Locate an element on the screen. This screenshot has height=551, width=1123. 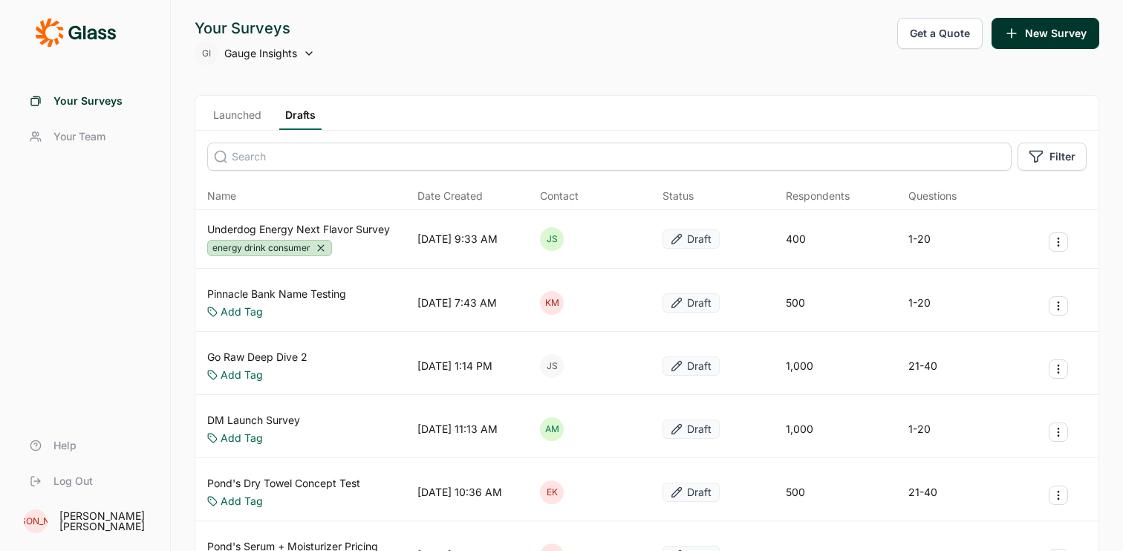
span: Help is located at coordinates (65, 446).